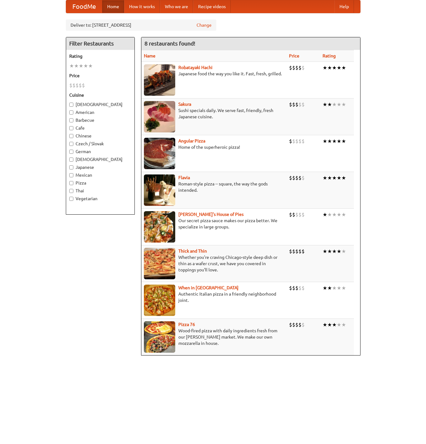 This screenshot has height=444, width=426. What do you see at coordinates (71, 120) in the screenshot?
I see `input: Barbecue` at bounding box center [71, 120].